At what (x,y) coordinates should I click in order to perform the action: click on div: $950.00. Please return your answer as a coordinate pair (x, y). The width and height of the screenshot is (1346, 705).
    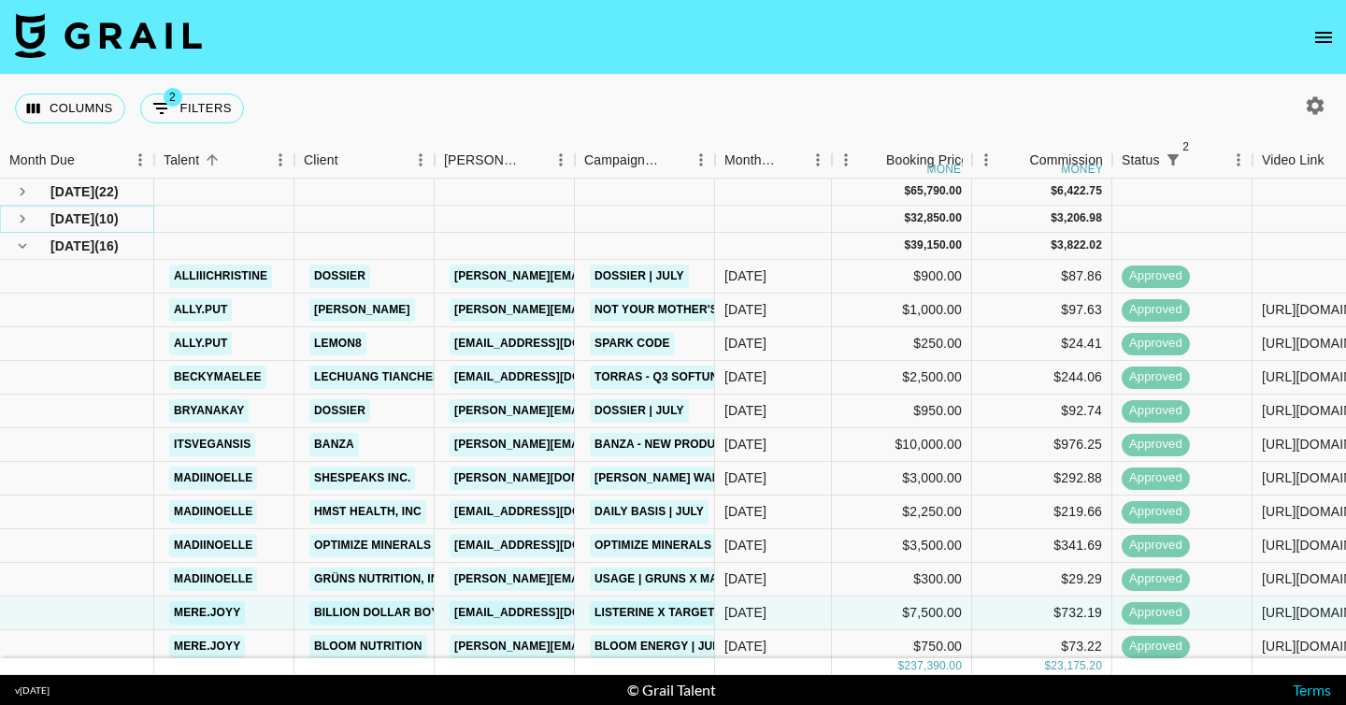
    Looking at the image, I should click on (902, 411).